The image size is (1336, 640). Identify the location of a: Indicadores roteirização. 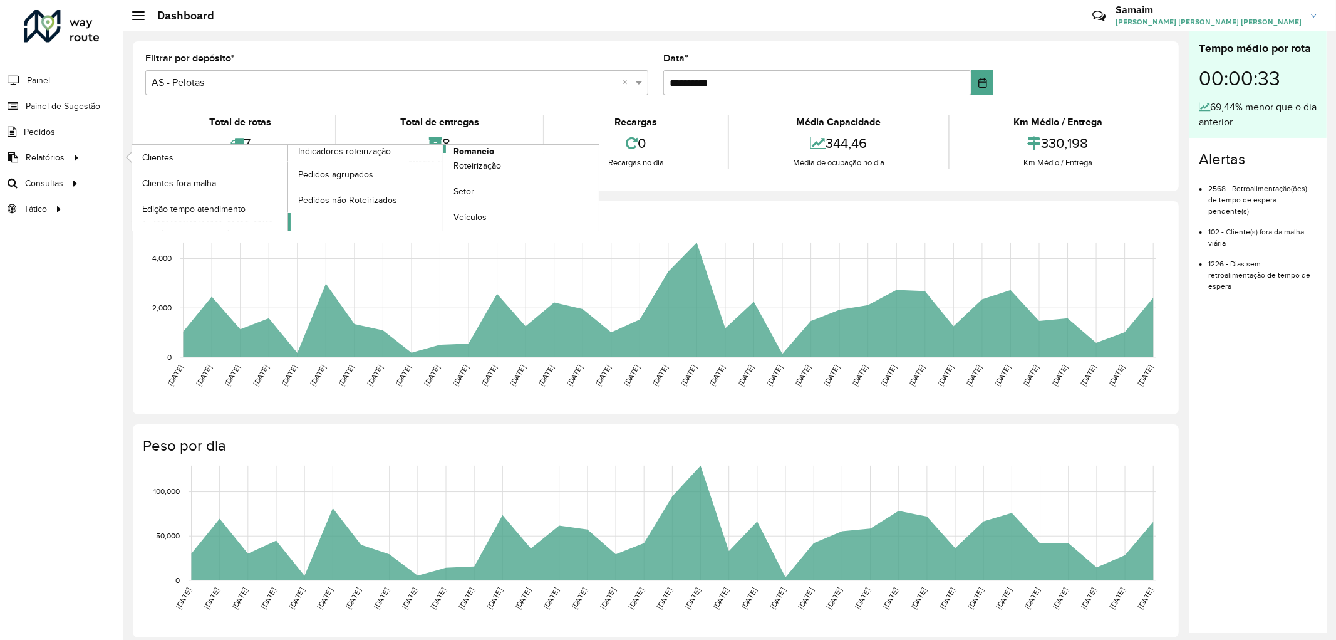
(288, 187).